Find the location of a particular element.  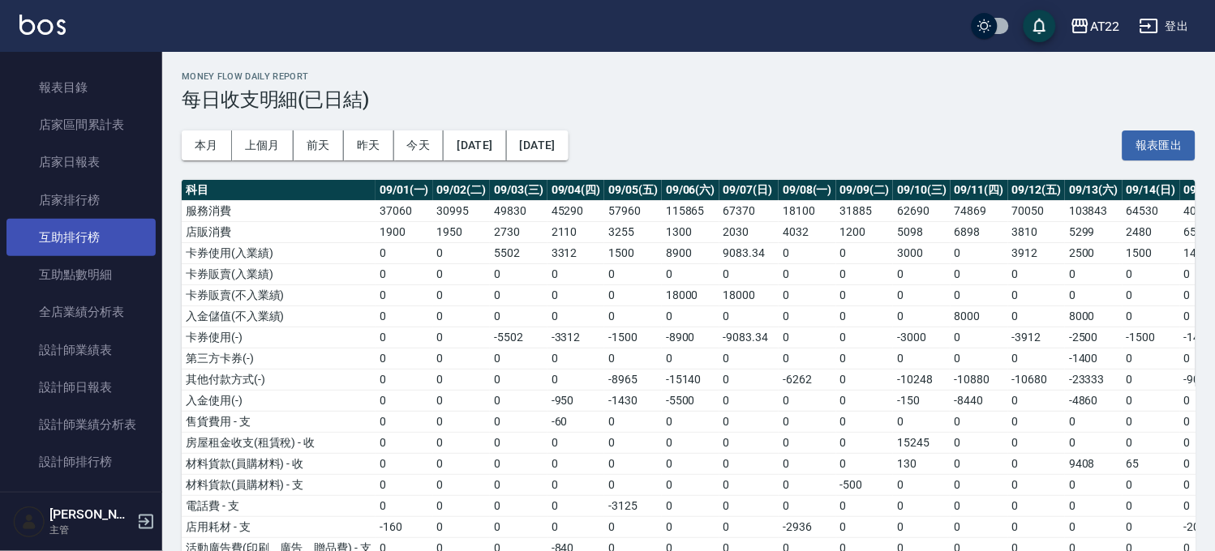

td: 3255 is located at coordinates (632, 232).